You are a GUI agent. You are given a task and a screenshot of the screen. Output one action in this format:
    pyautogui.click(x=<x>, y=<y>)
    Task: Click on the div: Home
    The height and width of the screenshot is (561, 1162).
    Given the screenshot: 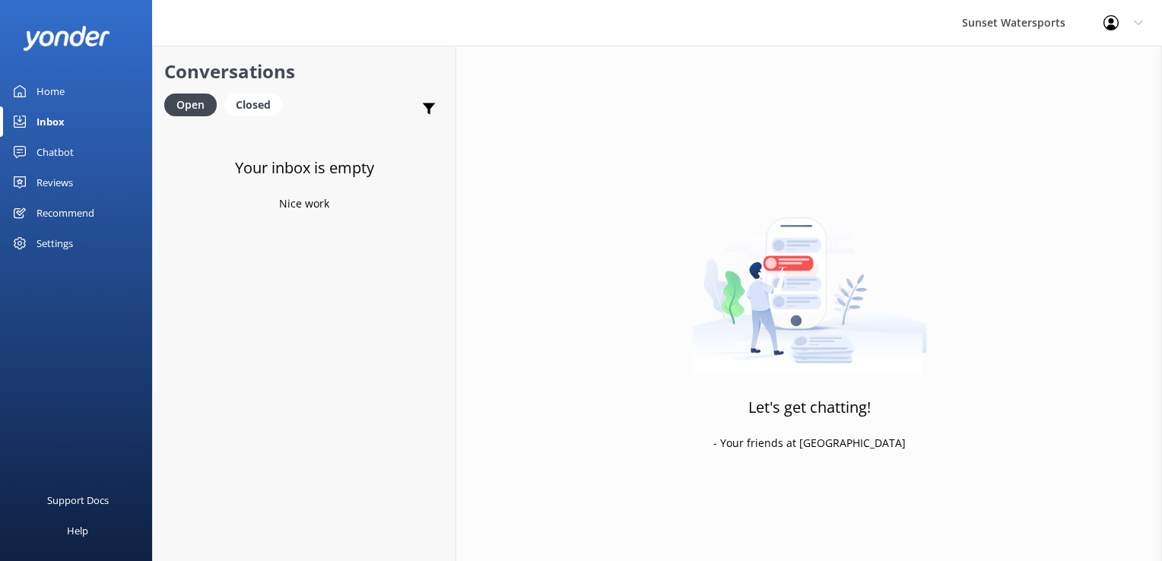 What is the action you would take?
    pyautogui.click(x=50, y=91)
    